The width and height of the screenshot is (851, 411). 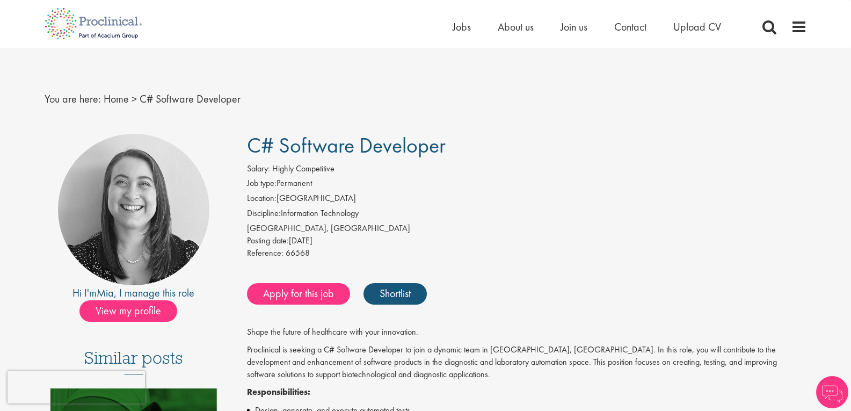 What do you see at coordinates (574, 27) in the screenshot?
I see `span: Join us` at bounding box center [574, 27].